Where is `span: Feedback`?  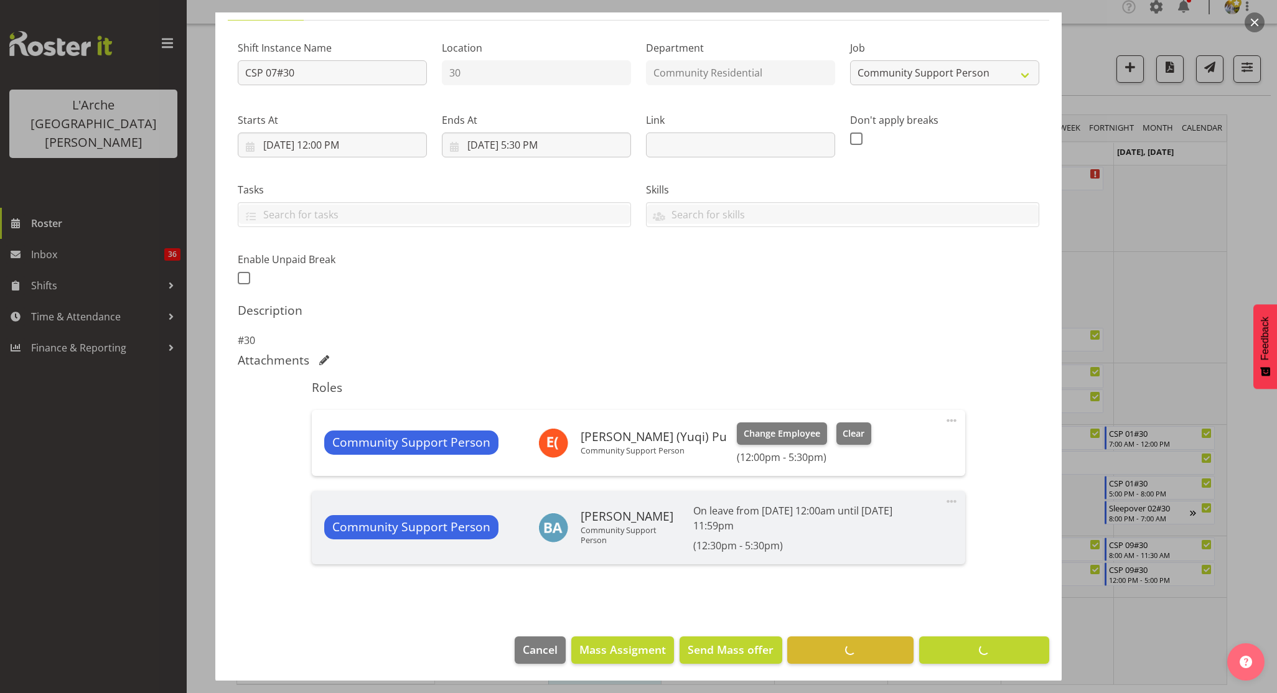
span: Feedback is located at coordinates (1266, 339).